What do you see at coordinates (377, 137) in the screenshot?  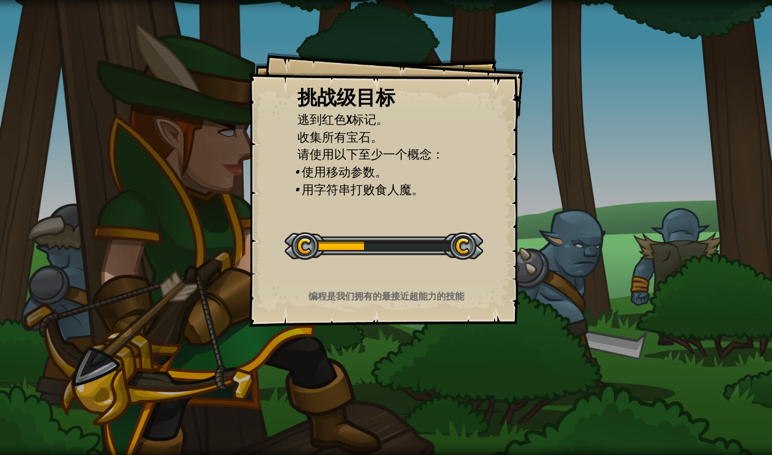 I see `li: 收集所有宝石。` at bounding box center [377, 137].